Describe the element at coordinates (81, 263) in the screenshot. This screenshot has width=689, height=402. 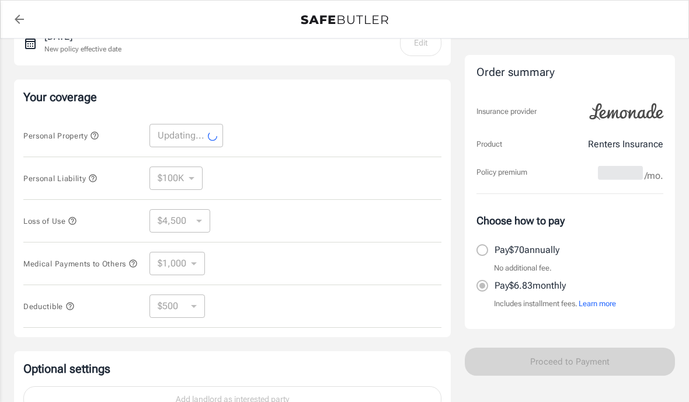
I see `button: Medical Payments to Others` at that location.